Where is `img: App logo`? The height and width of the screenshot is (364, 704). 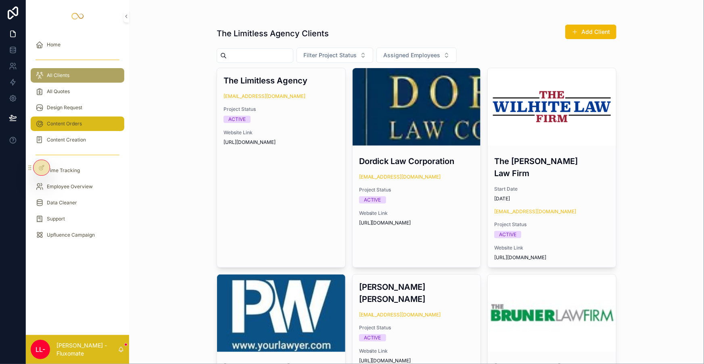 img: App logo is located at coordinates (77, 16).